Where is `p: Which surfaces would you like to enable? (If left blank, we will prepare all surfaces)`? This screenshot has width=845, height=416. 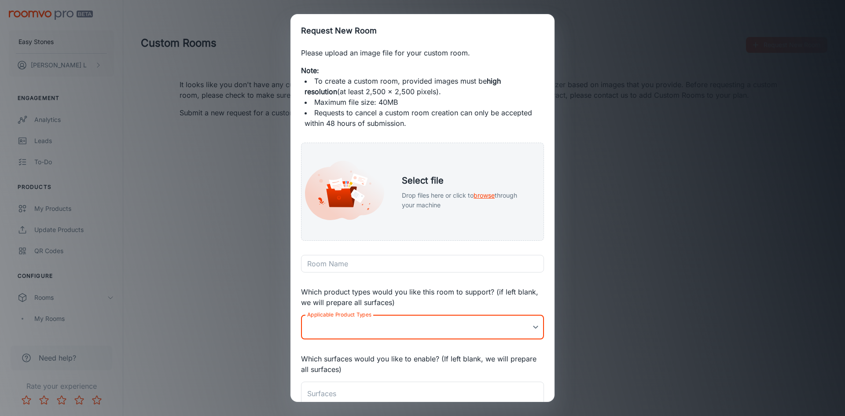 p: Which surfaces would you like to enable? (If left blank, we will prepare all surfaces) is located at coordinates (422, 364).